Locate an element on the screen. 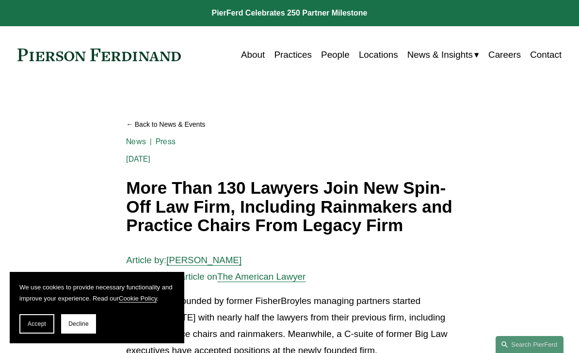 The height and width of the screenshot is (353, 579). a: Contact is located at coordinates (546, 55).